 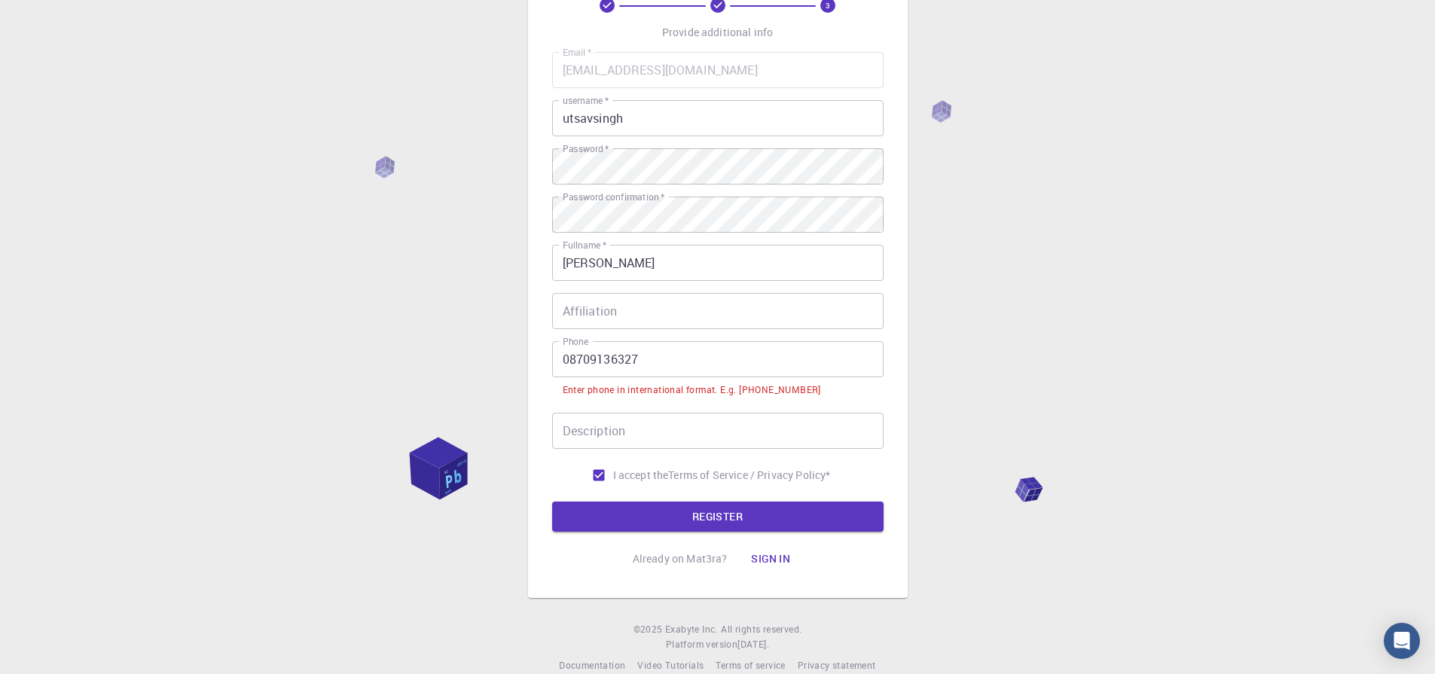 What do you see at coordinates (576, 341) in the screenshot?
I see `label: Phone` at bounding box center [576, 341].